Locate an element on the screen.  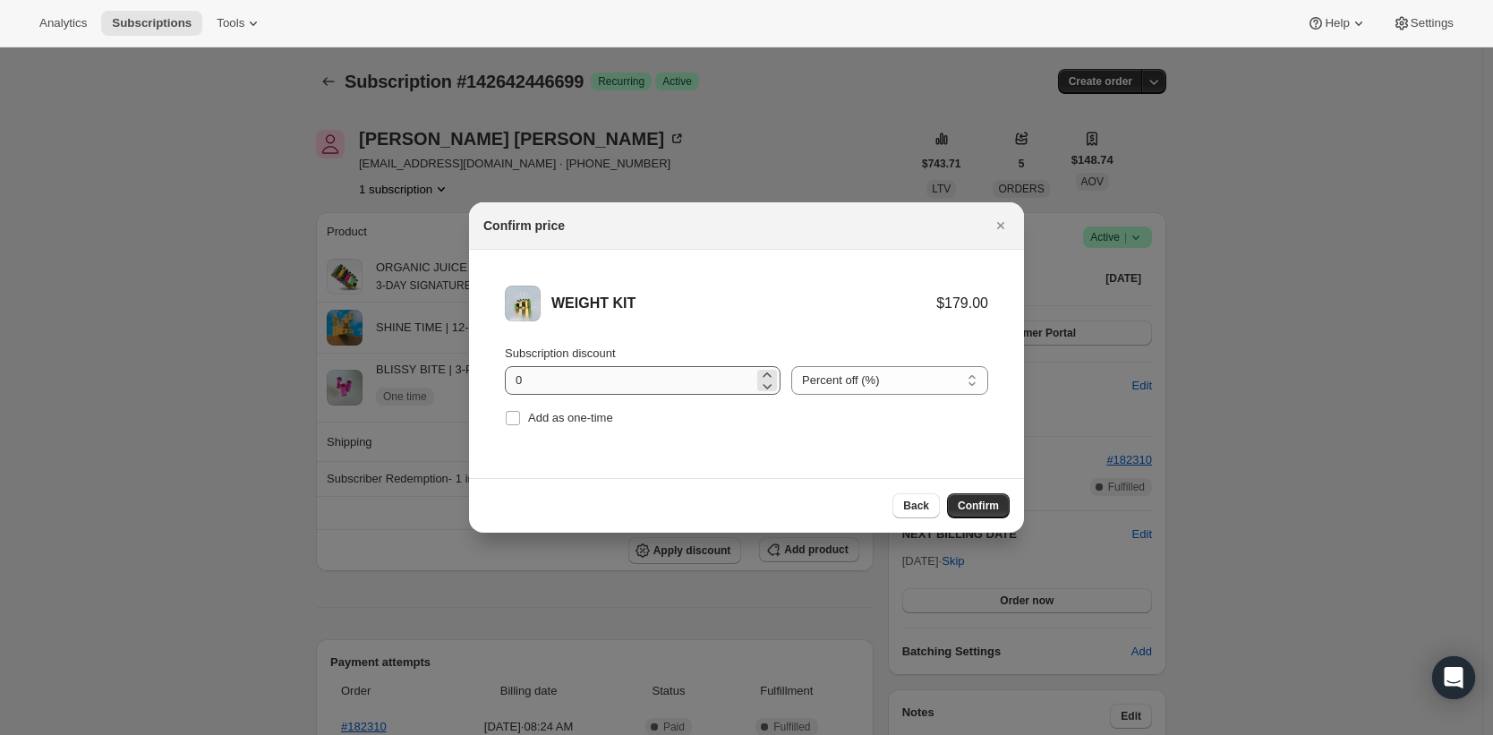
div: Open Intercom Messenger is located at coordinates (1454, 678).